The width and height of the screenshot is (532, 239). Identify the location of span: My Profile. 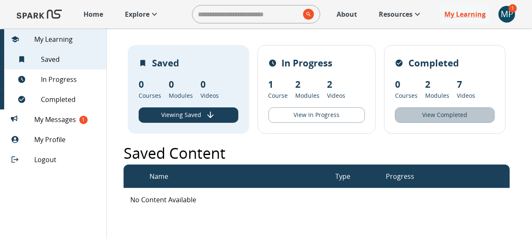
(67, 140).